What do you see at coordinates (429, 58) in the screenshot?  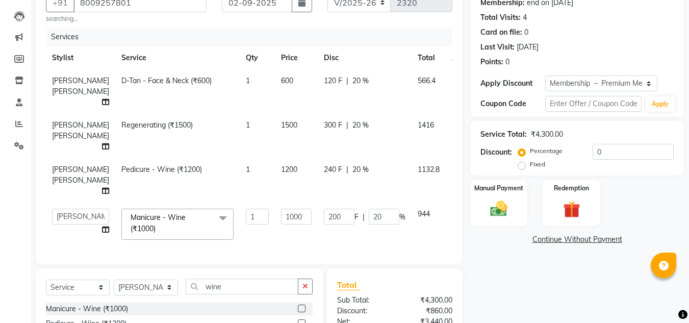 I see `th: Total` at bounding box center [429, 58].